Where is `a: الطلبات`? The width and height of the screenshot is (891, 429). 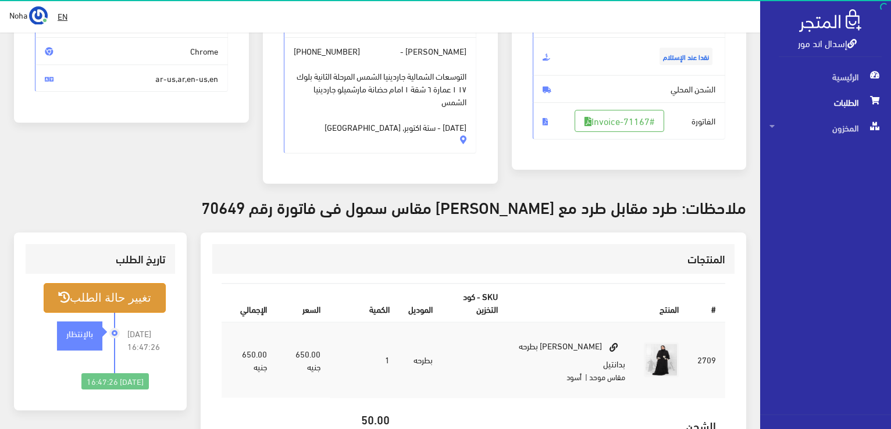 a: الطلبات is located at coordinates (825, 102).